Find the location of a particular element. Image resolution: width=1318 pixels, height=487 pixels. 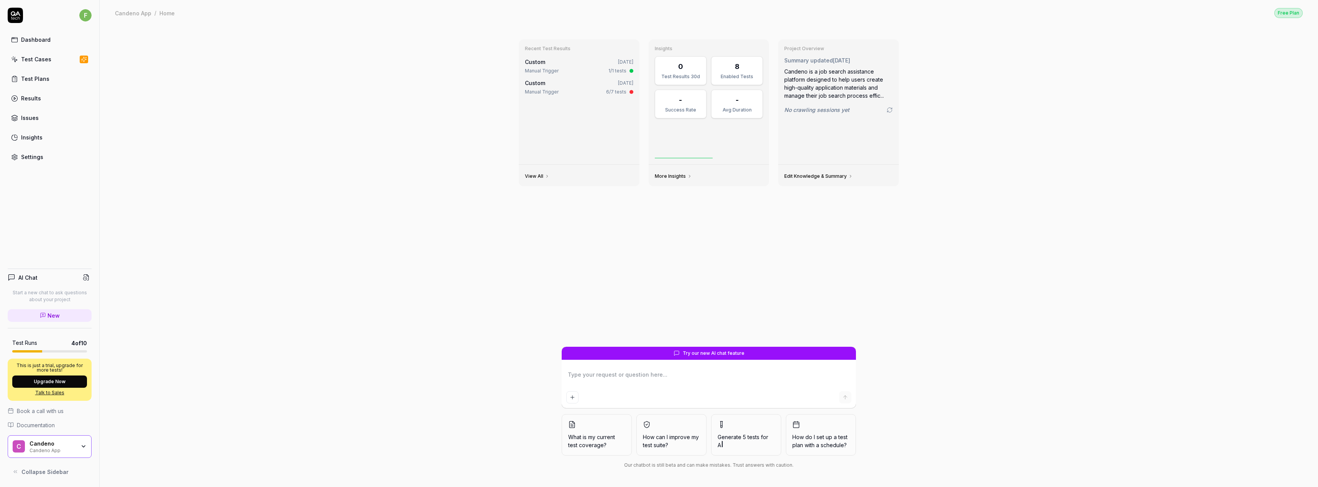

a: Results is located at coordinates (49, 98).